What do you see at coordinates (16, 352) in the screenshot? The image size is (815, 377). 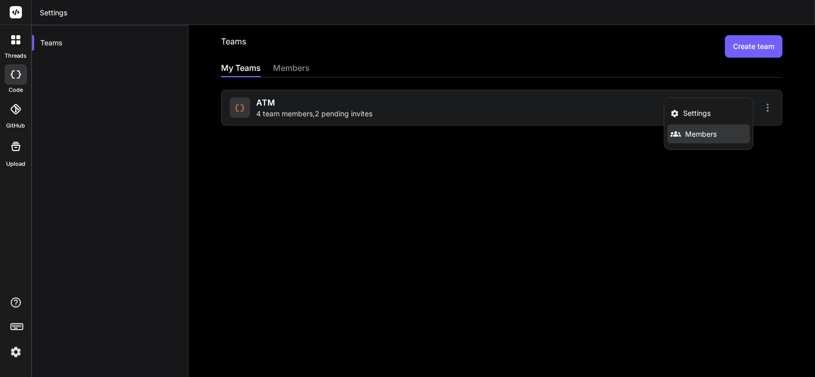 I see `img: settings` at bounding box center [16, 352].